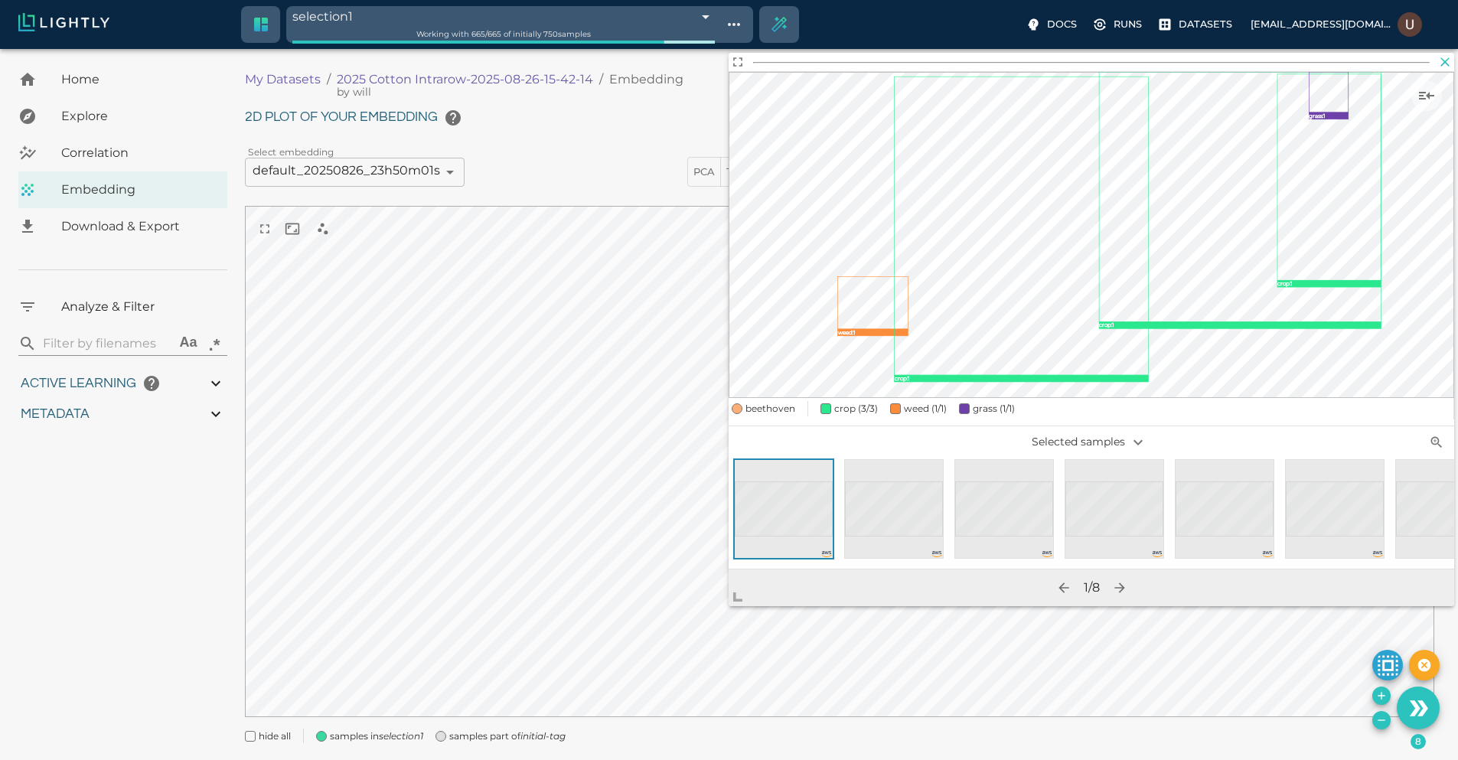 The height and width of the screenshot is (760, 1458). What do you see at coordinates (1424, 665) in the screenshot?
I see `button: Reset the selection of samples` at bounding box center [1424, 665].